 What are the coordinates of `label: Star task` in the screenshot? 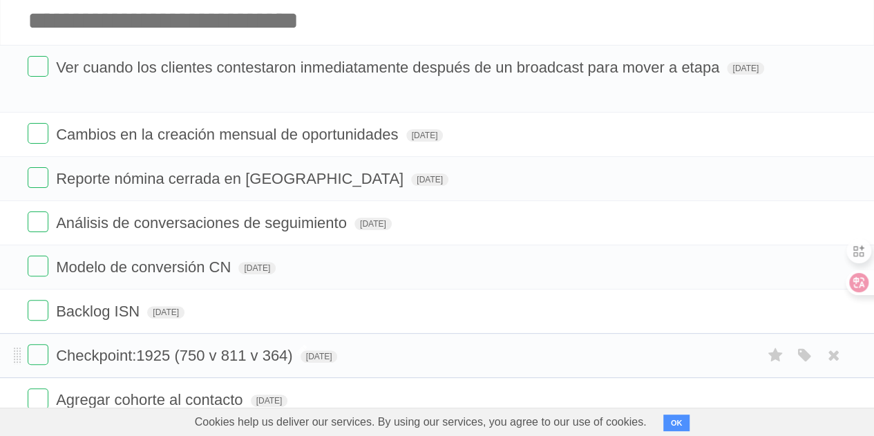 It's located at (775, 355).